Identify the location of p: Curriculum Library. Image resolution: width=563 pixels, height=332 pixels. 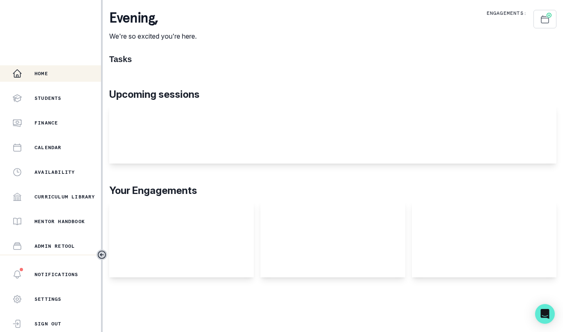
(65, 197).